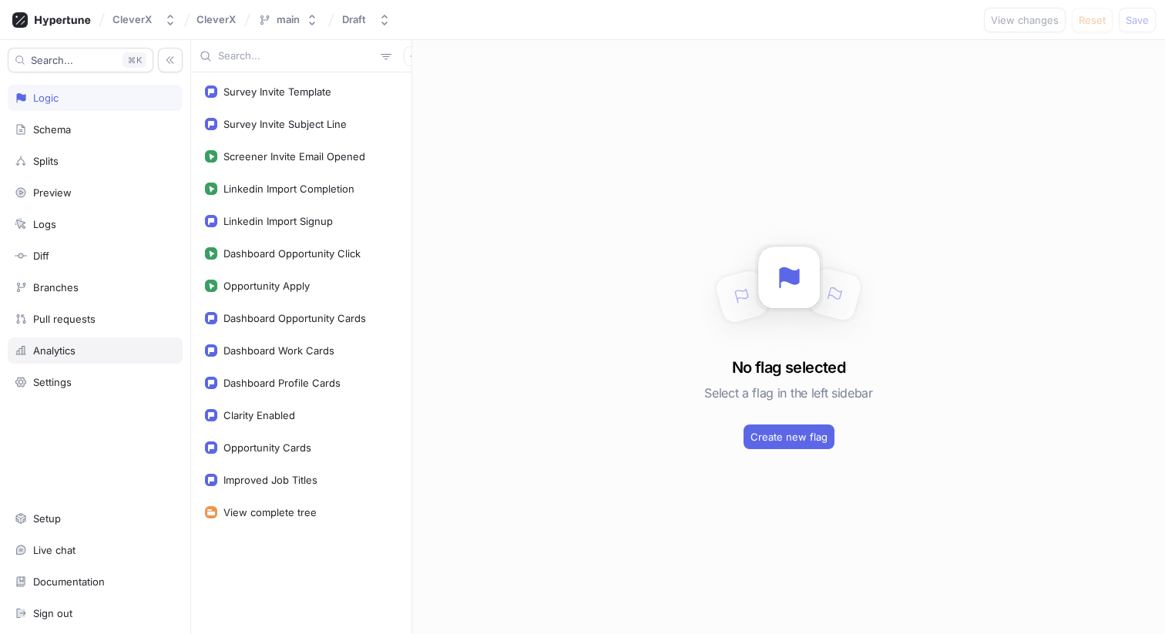  What do you see at coordinates (216, 19) in the screenshot?
I see `span: CleverX` at bounding box center [216, 19].